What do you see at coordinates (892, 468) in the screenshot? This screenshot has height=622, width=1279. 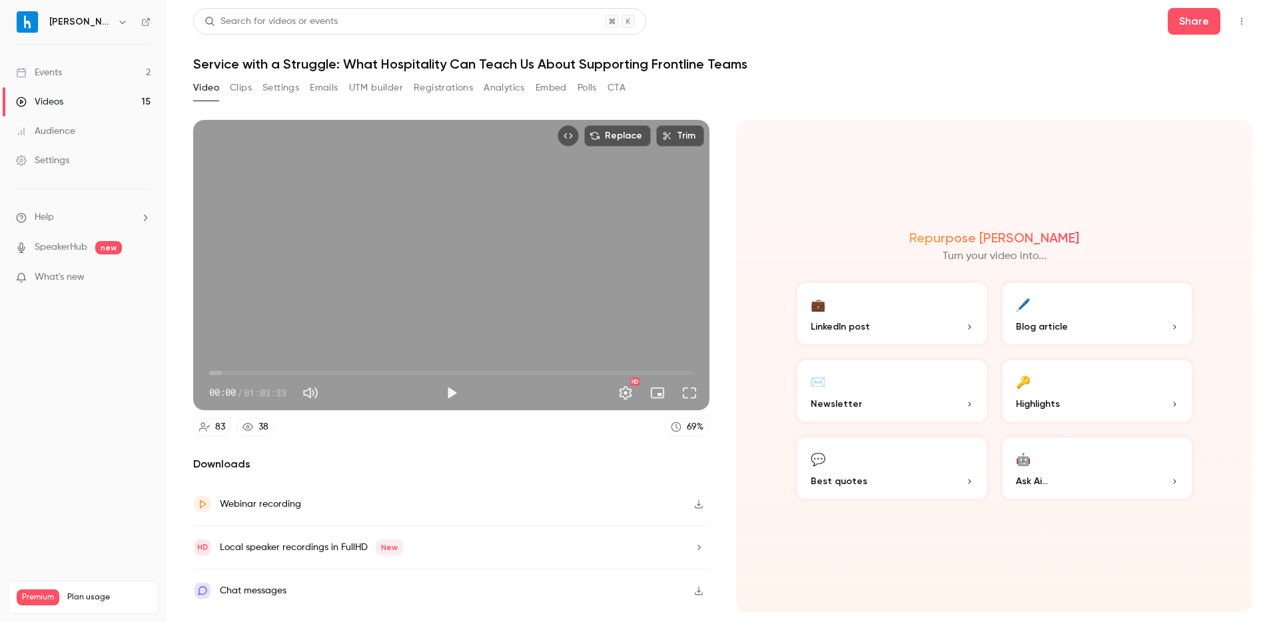 I see `button: 💬Best quotes` at bounding box center [892, 468].